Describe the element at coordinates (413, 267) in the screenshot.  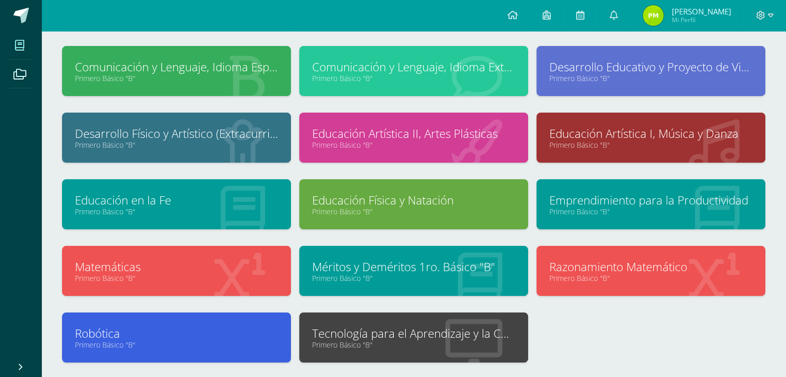
I see `a: Méritos y Deméritos 1ro. Básico "B"` at that location.